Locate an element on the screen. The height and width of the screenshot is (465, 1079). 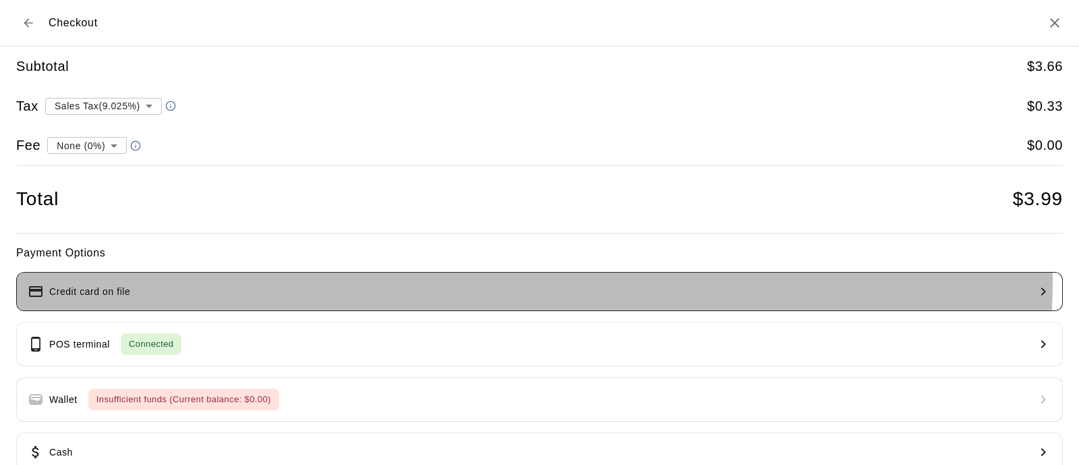
button: Credit card on file is located at coordinates (540, 291).